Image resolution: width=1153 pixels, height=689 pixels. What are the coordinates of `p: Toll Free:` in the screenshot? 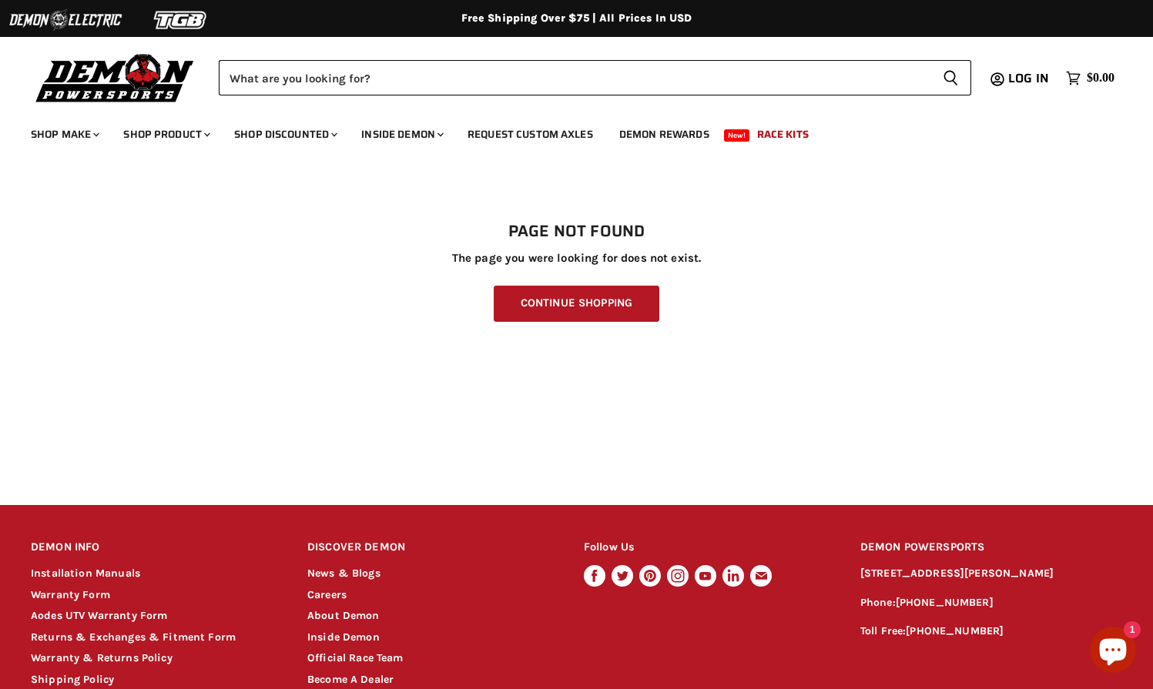 It's located at (991, 631).